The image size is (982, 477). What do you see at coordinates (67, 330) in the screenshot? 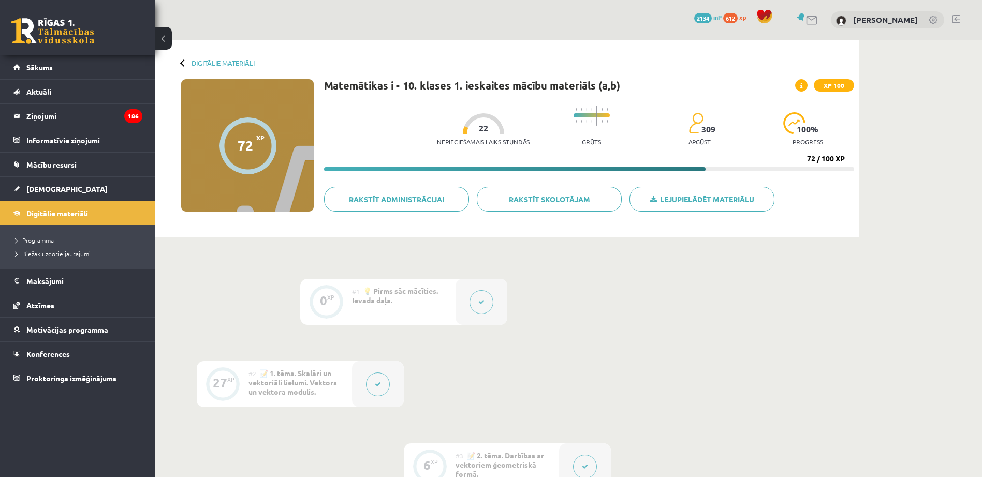
I see `span: Motivācijas programma` at bounding box center [67, 330].